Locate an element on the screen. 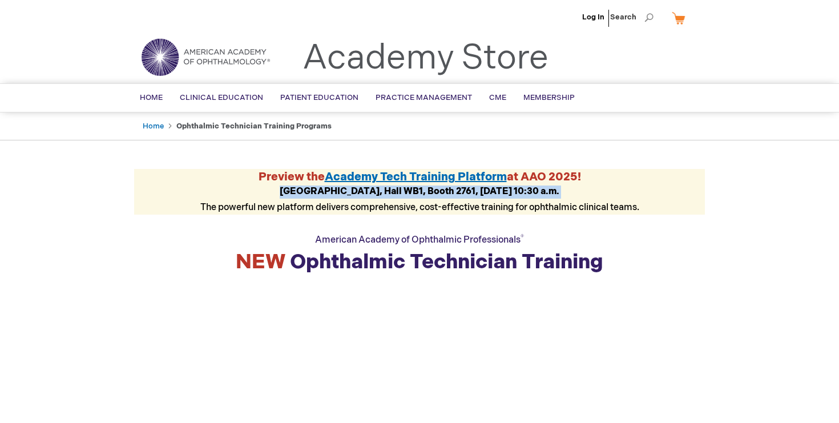 The image size is (839, 423). span: Patient Education is located at coordinates (319, 98).